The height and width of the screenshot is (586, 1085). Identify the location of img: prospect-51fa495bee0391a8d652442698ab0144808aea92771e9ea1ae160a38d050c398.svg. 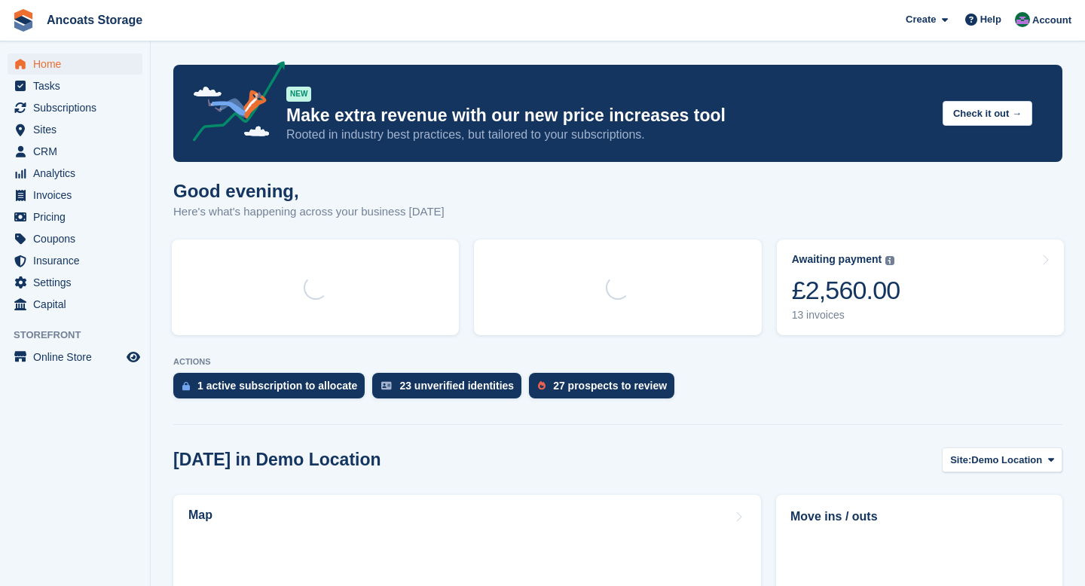
(542, 386).